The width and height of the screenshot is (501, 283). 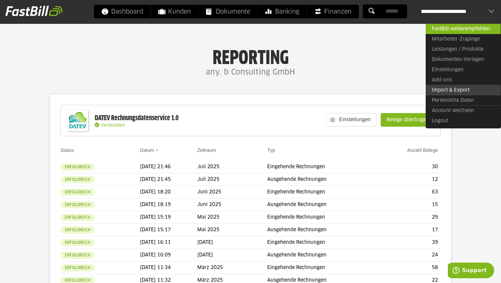 What do you see at coordinates (113, 126) in the screenshot?
I see `span: Verbunden` at bounding box center [113, 126].